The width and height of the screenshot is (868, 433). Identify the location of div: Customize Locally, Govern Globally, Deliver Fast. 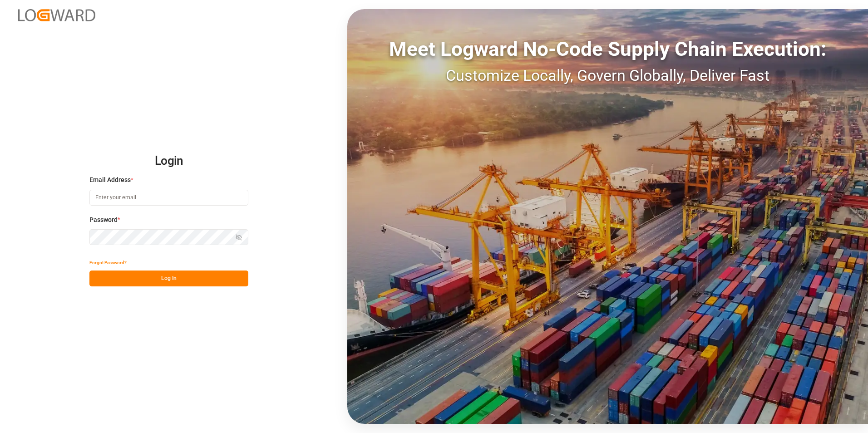
(607, 75).